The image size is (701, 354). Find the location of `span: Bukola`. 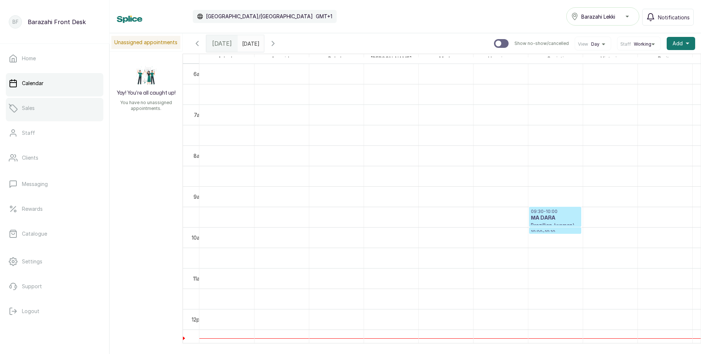

span: Bukola is located at coordinates (336, 58).